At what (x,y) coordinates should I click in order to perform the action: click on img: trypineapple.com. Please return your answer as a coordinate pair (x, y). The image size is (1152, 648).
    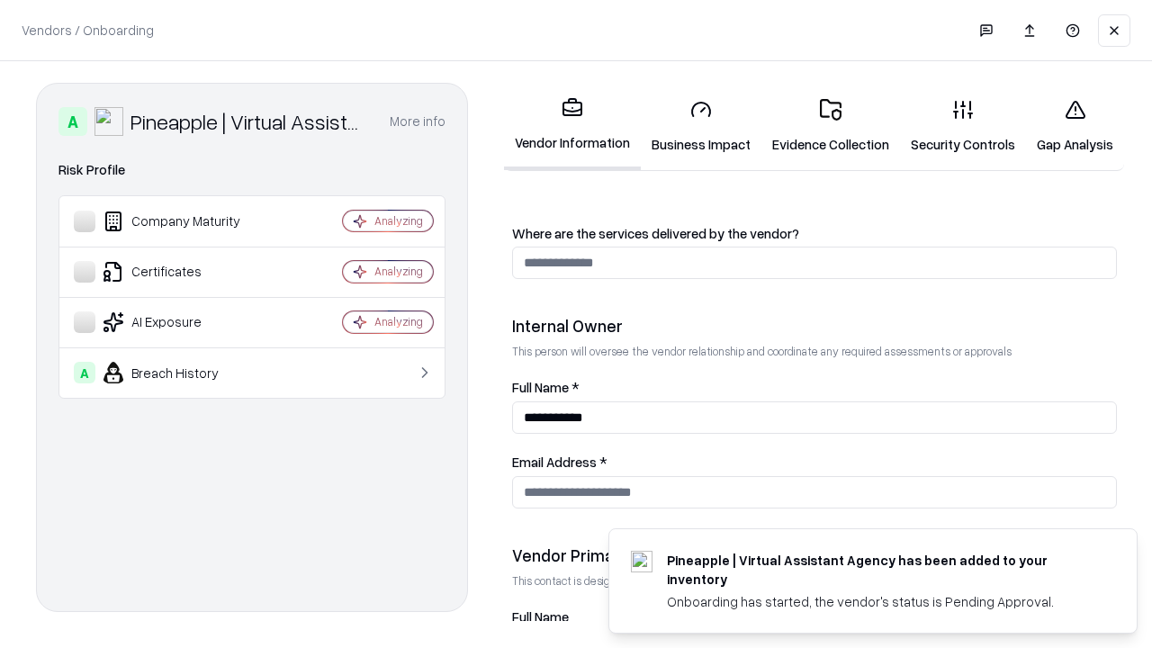
    Looking at the image, I should click on (642, 562).